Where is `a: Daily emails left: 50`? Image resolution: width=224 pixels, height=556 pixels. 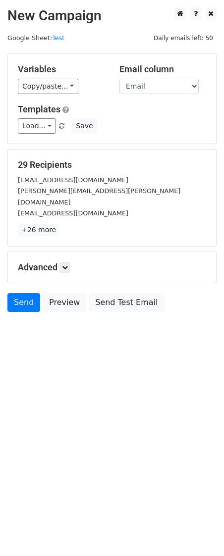 a: Daily emails left: 50 is located at coordinates (183, 38).